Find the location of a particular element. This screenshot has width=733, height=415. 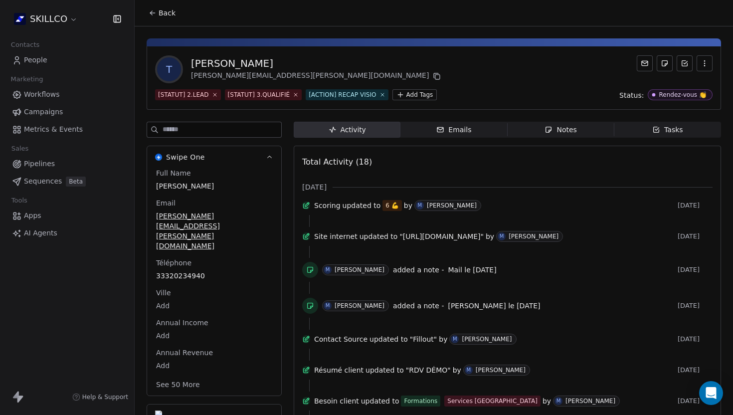

span: Site internet is located at coordinates (336, 236).